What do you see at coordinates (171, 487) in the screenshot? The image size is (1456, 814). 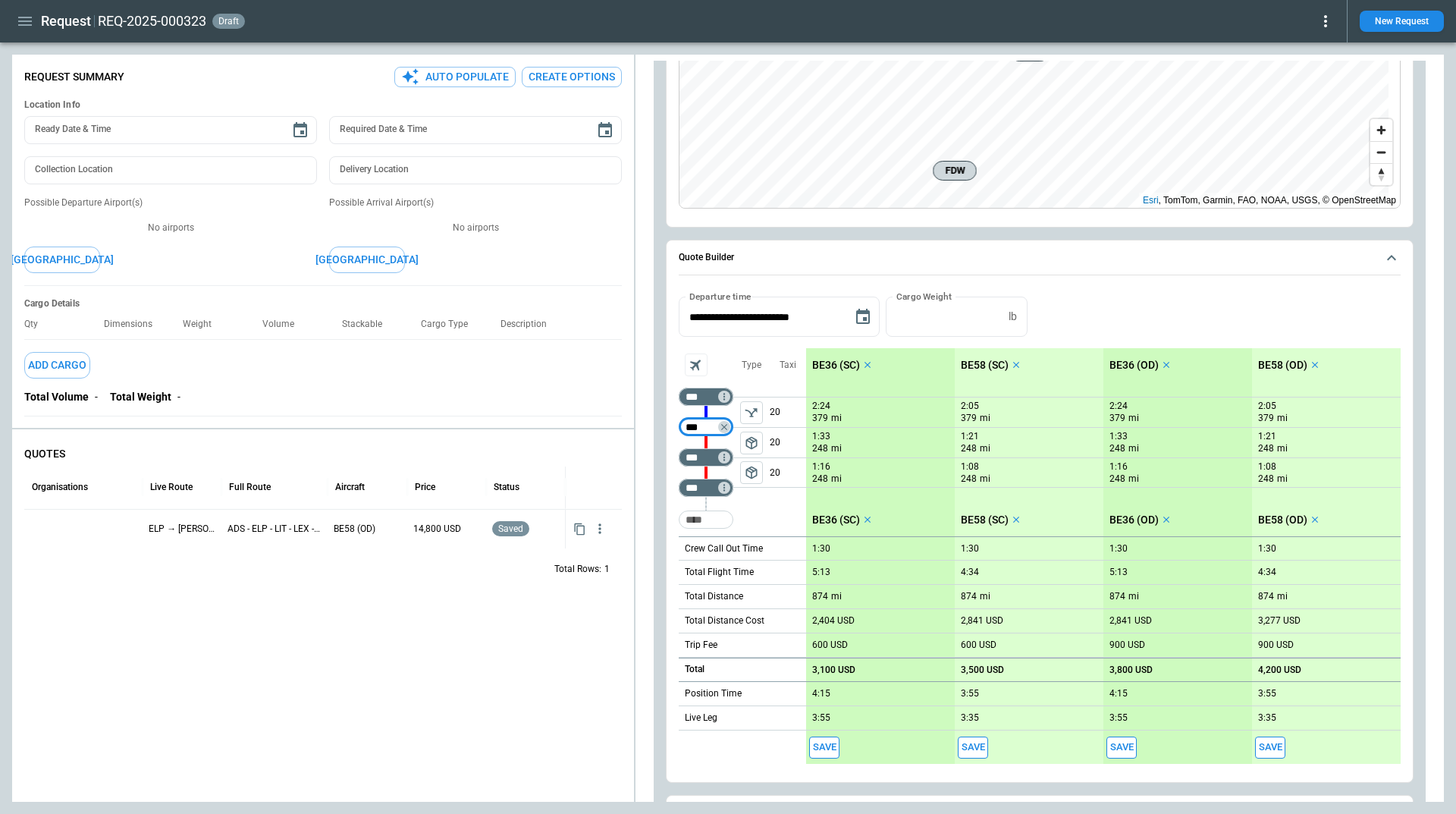 I see `div: Live Route` at bounding box center [171, 487].